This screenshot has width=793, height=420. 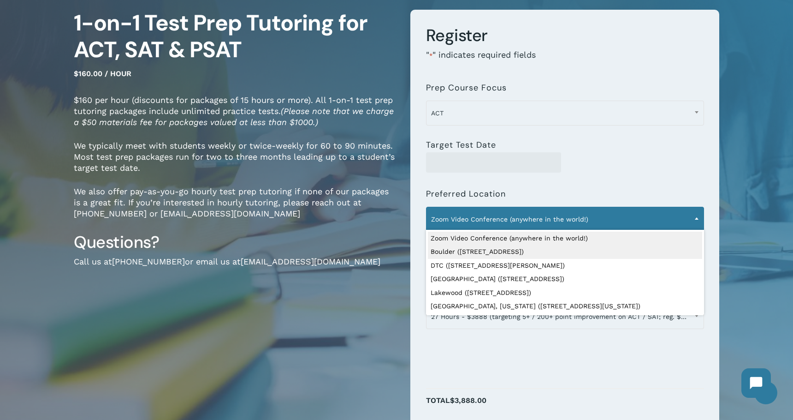 I want to click on span: ACT, so click(x=565, y=113).